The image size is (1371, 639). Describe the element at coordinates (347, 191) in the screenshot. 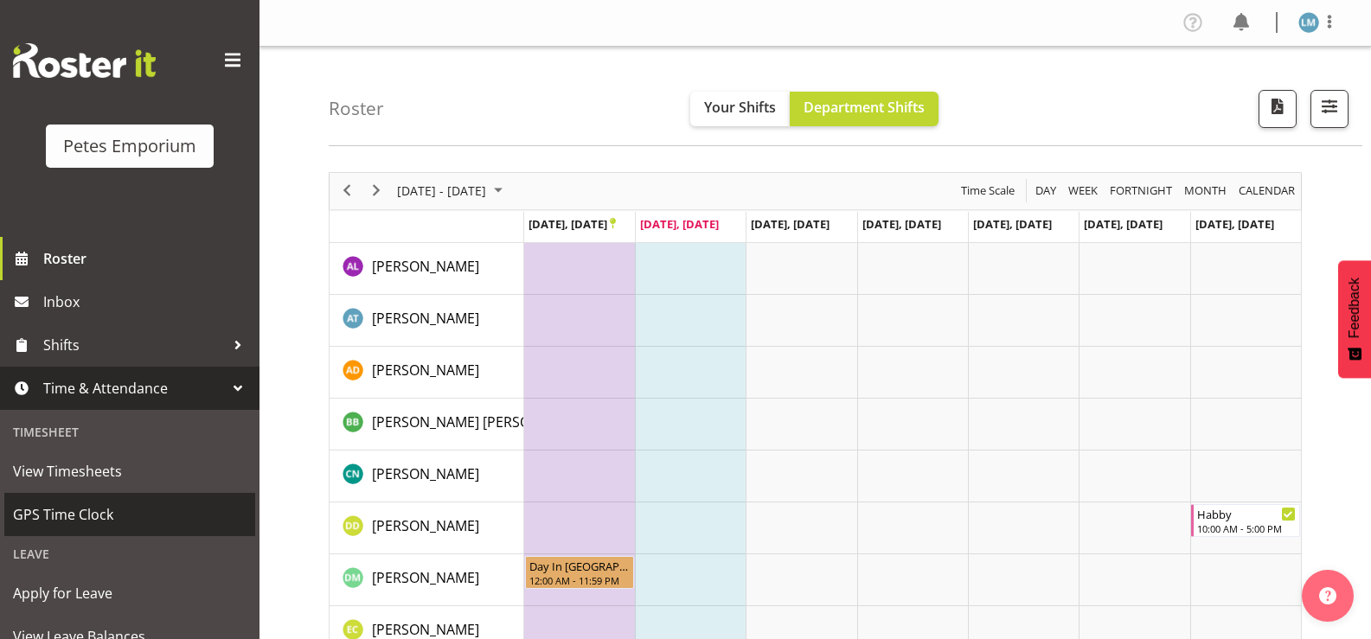

I see `div: previous period` at that location.